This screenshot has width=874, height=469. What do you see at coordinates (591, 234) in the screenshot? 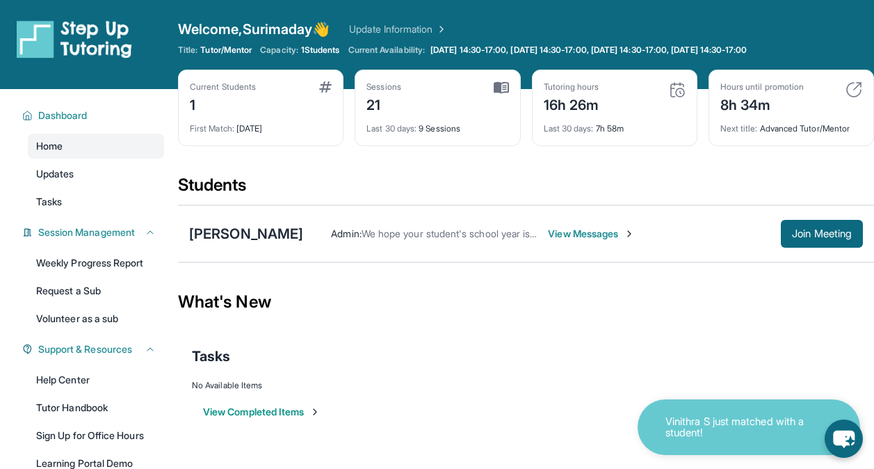
I see `span: View Messages` at bounding box center [591, 234].